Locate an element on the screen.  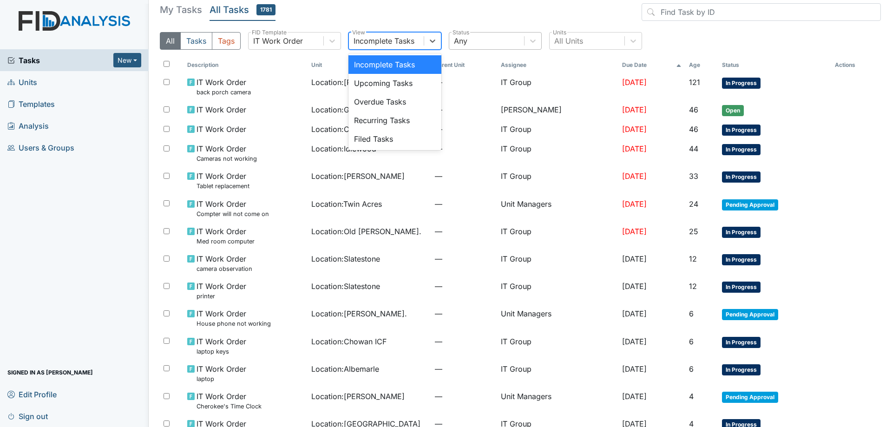
span: Location : Green Tee is located at coordinates (345, 110).